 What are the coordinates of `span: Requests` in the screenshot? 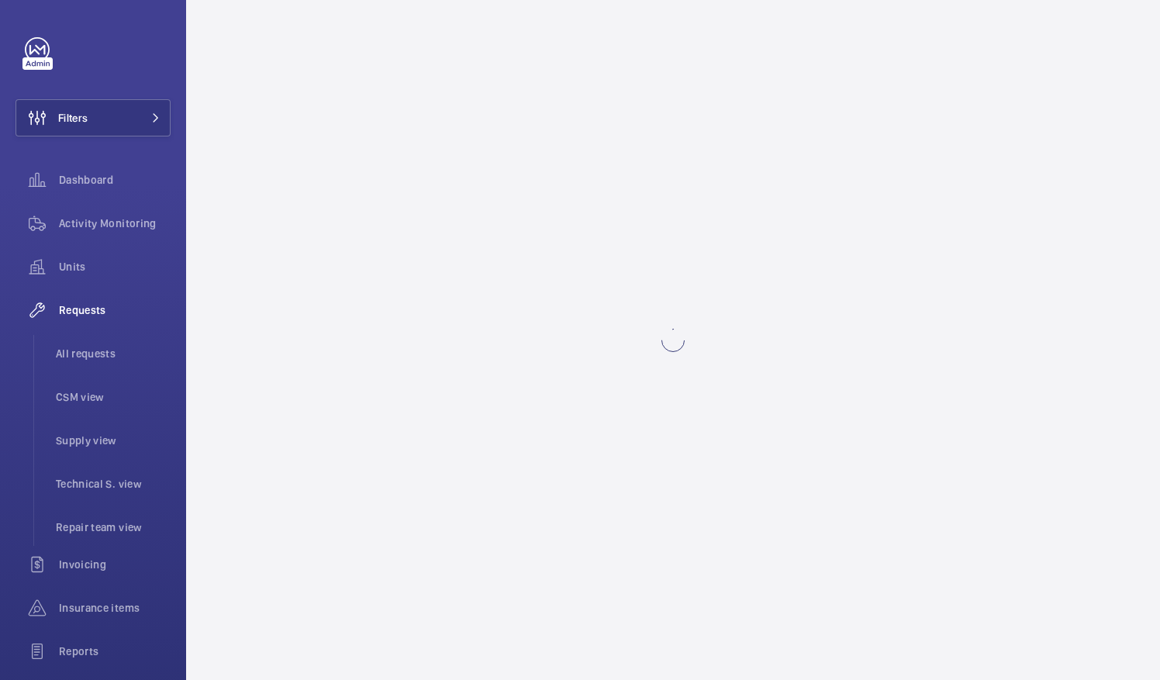 It's located at (115, 310).